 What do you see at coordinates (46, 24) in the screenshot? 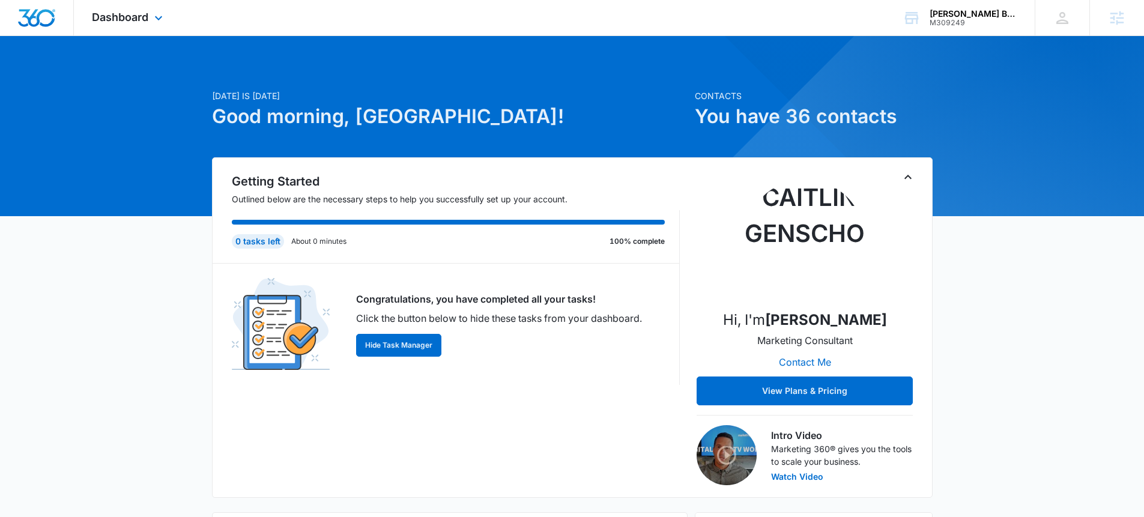
I see `div: v 4.0.25` at bounding box center [46, 24].